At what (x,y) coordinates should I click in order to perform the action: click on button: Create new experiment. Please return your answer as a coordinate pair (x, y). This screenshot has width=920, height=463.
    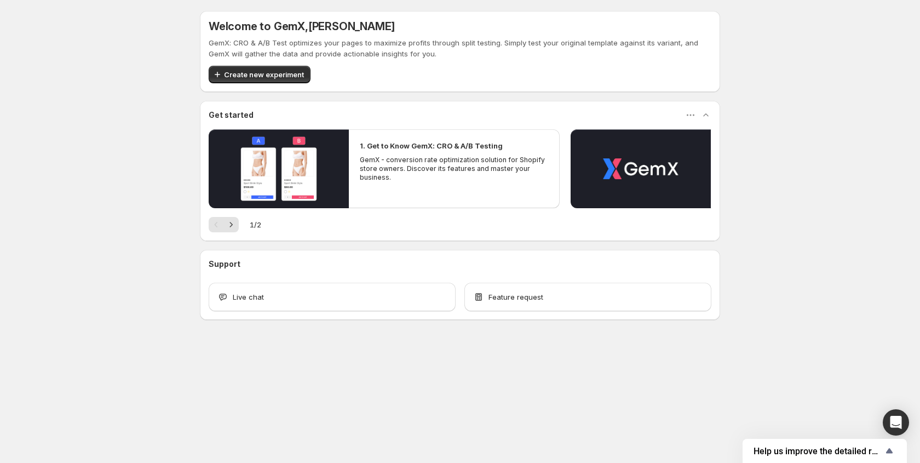
    Looking at the image, I should click on (260, 74).